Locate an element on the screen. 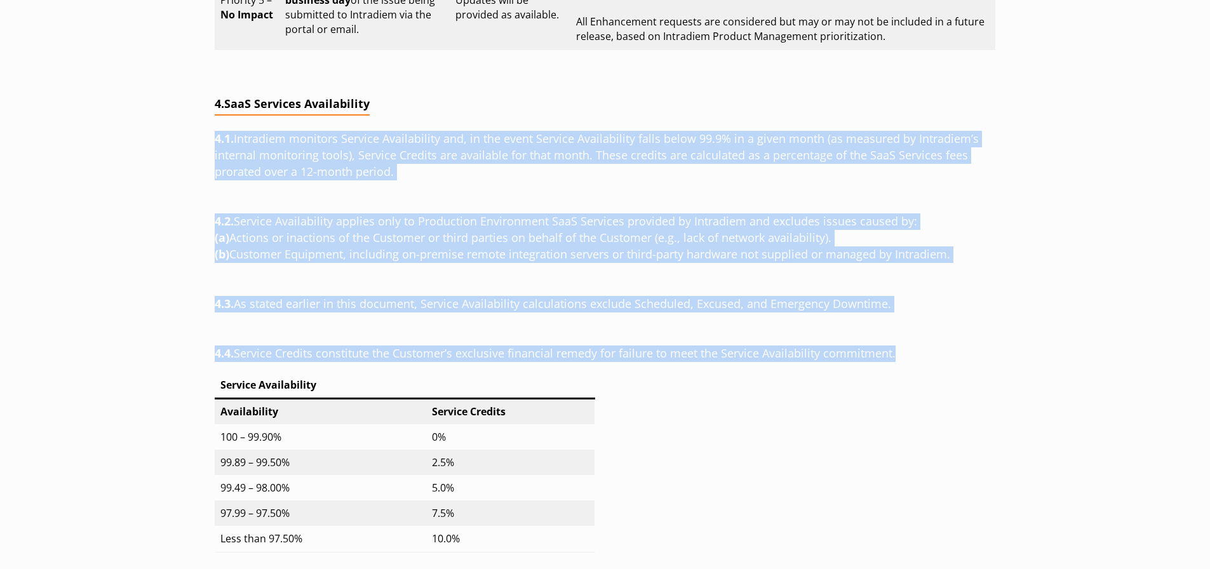 The image size is (1210, 569). strong: (a) is located at coordinates (222, 238).